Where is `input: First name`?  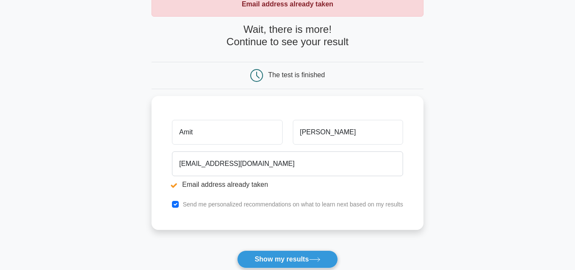
input: First name is located at coordinates (227, 132).